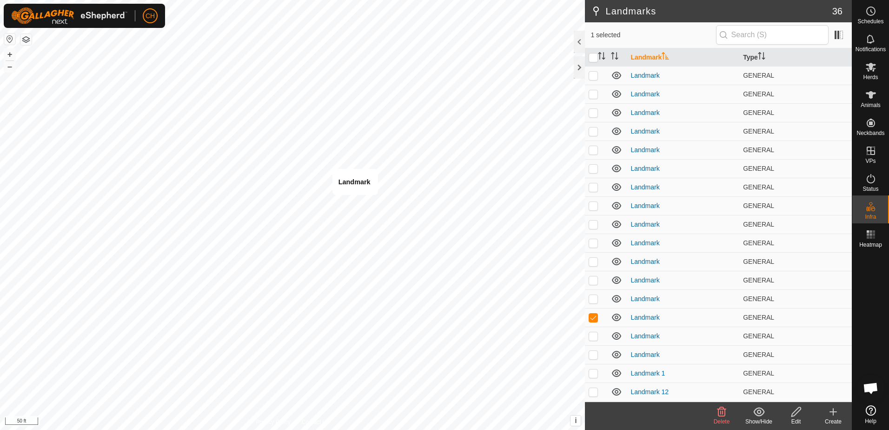  I want to click on span: Infra, so click(870, 217).